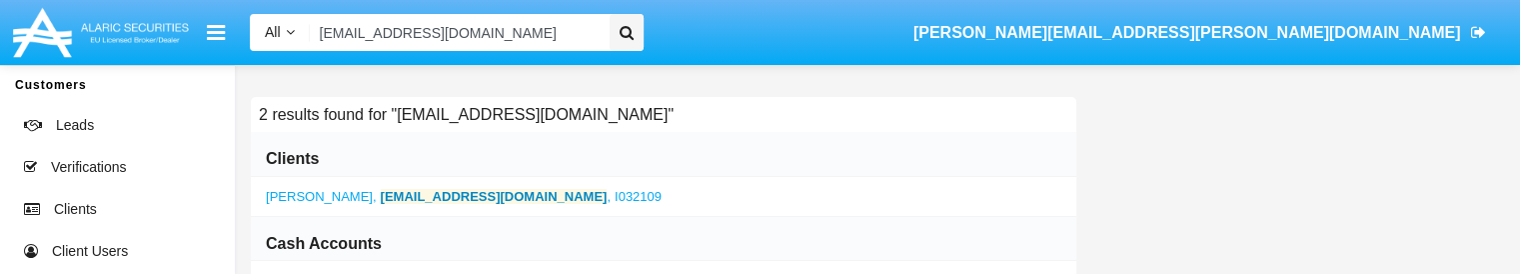 The height and width of the screenshot is (274, 1520). Describe the element at coordinates (90, 251) in the screenshot. I see `span: Client Users` at that location.